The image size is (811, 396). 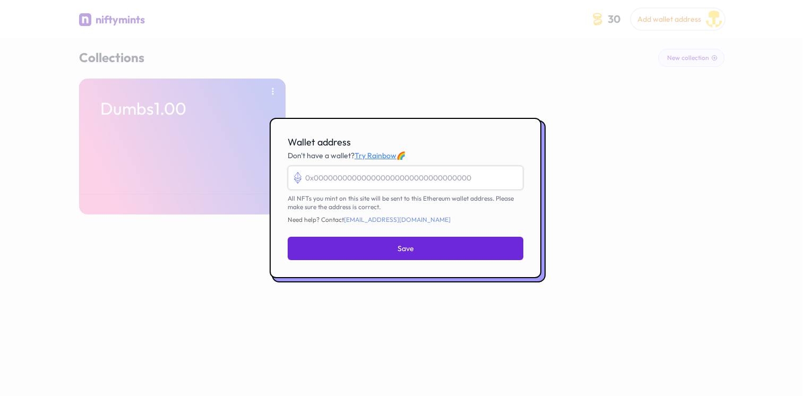 I want to click on input: 0x000000000000000000000000000000000, so click(x=406, y=178).